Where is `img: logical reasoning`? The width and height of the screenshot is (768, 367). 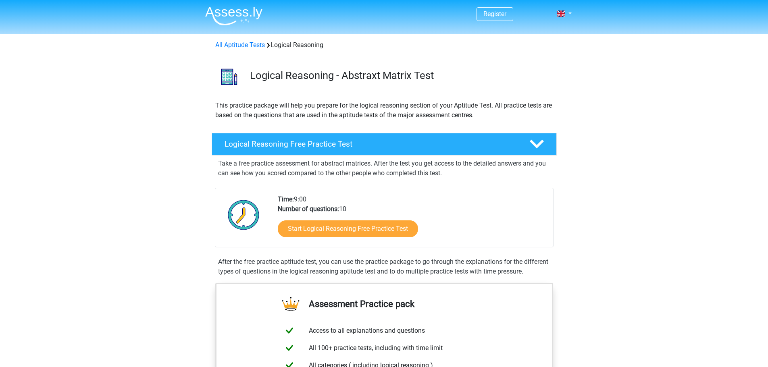
img: logical reasoning is located at coordinates (229, 77).